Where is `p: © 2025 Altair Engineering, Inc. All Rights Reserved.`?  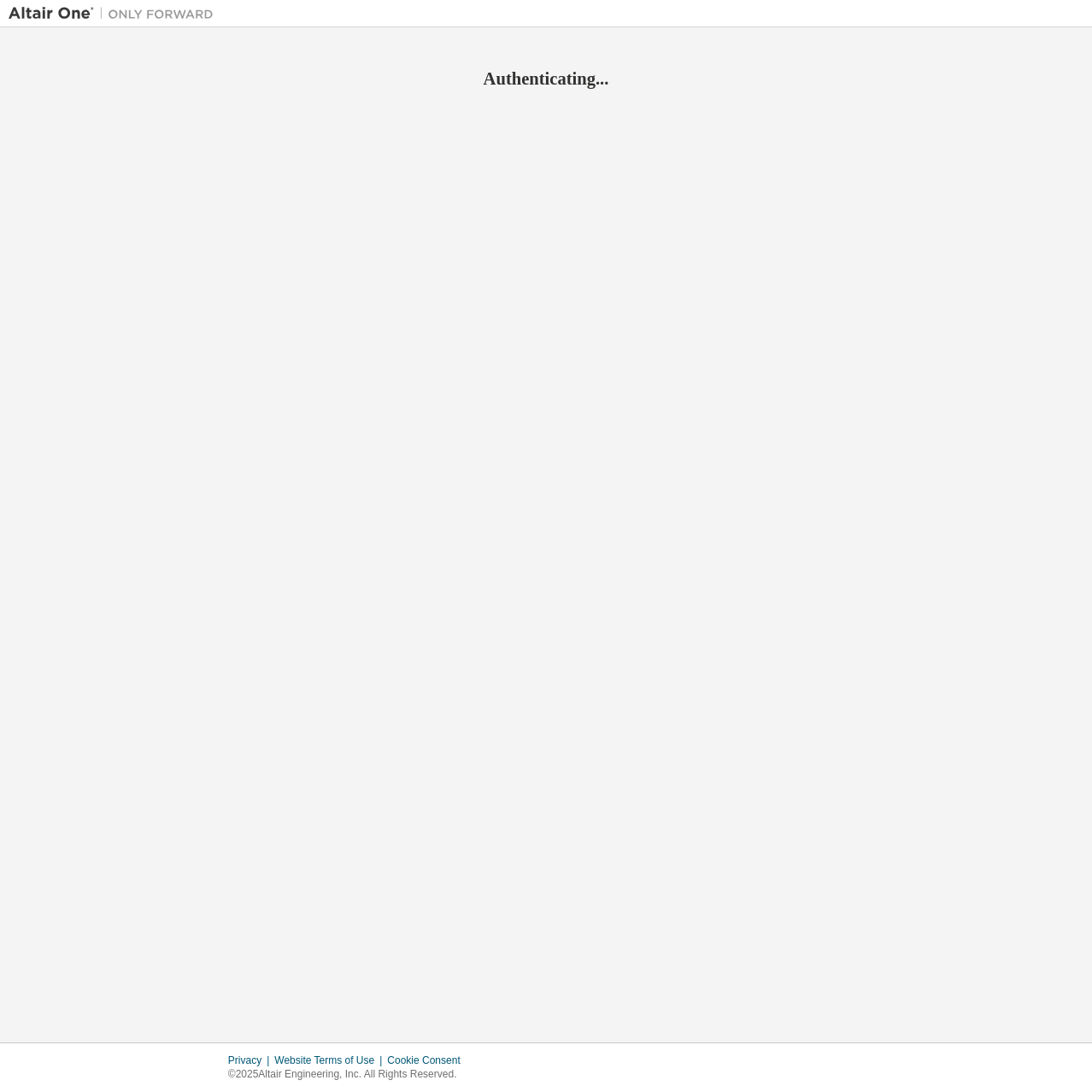
p: © 2025 Altair Engineering, Inc. All Rights Reserved. is located at coordinates (350, 1074).